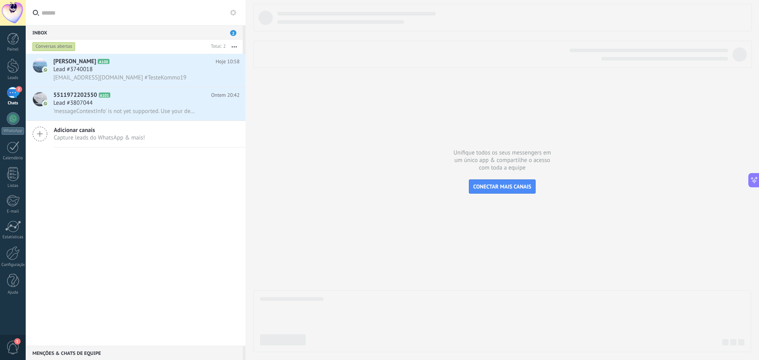  What do you see at coordinates (13, 131) in the screenshot?
I see `div: WhatsApp` at bounding box center [13, 131].